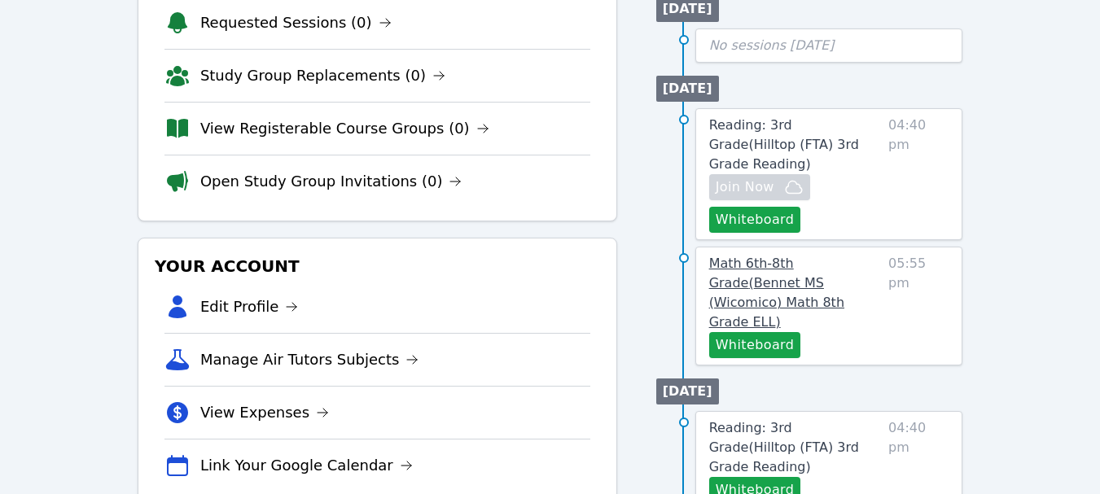  I want to click on a: Manage Air Tutors Subjects, so click(309, 360).